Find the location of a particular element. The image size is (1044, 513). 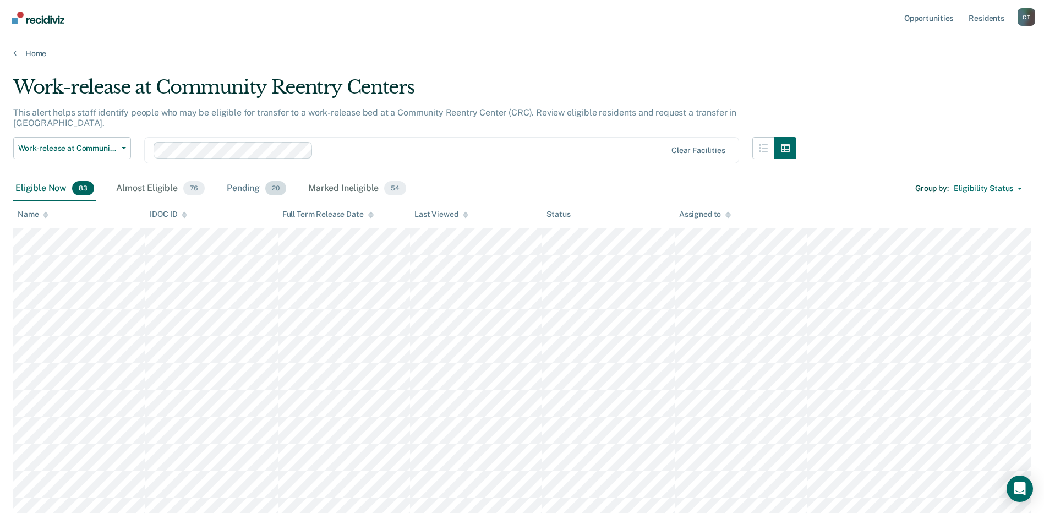

div: Open Intercom Messenger is located at coordinates (1020, 489).